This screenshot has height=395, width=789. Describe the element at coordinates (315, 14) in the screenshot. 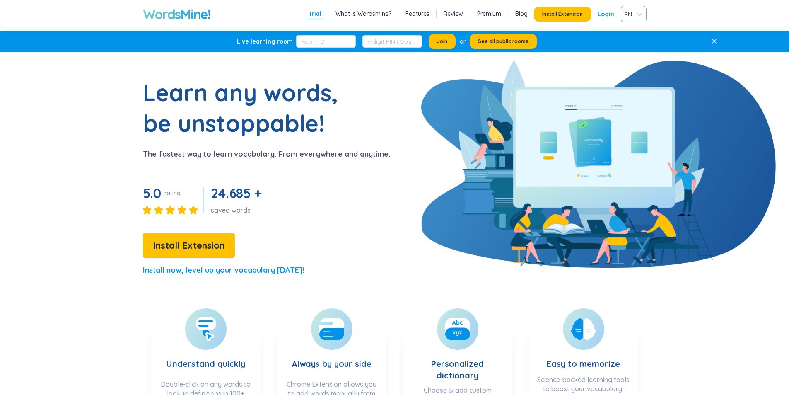

I see `a: Trial` at that location.